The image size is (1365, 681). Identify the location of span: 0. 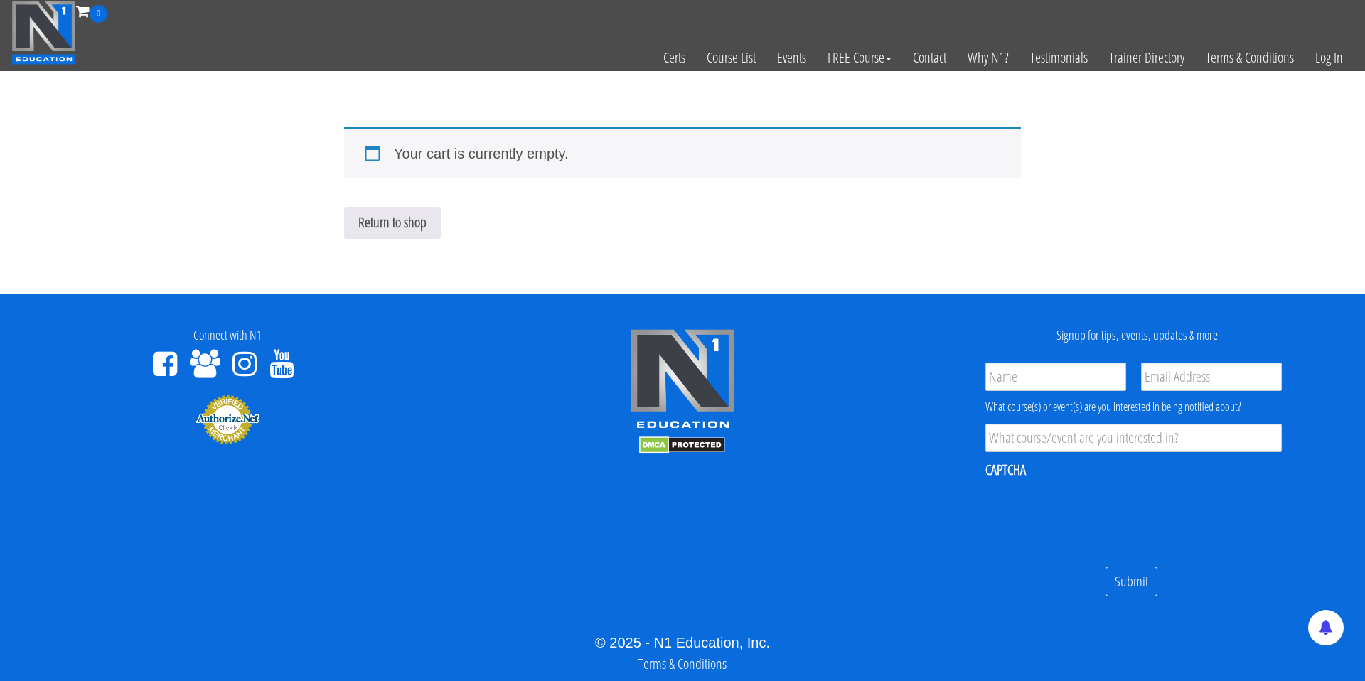
(98, 14).